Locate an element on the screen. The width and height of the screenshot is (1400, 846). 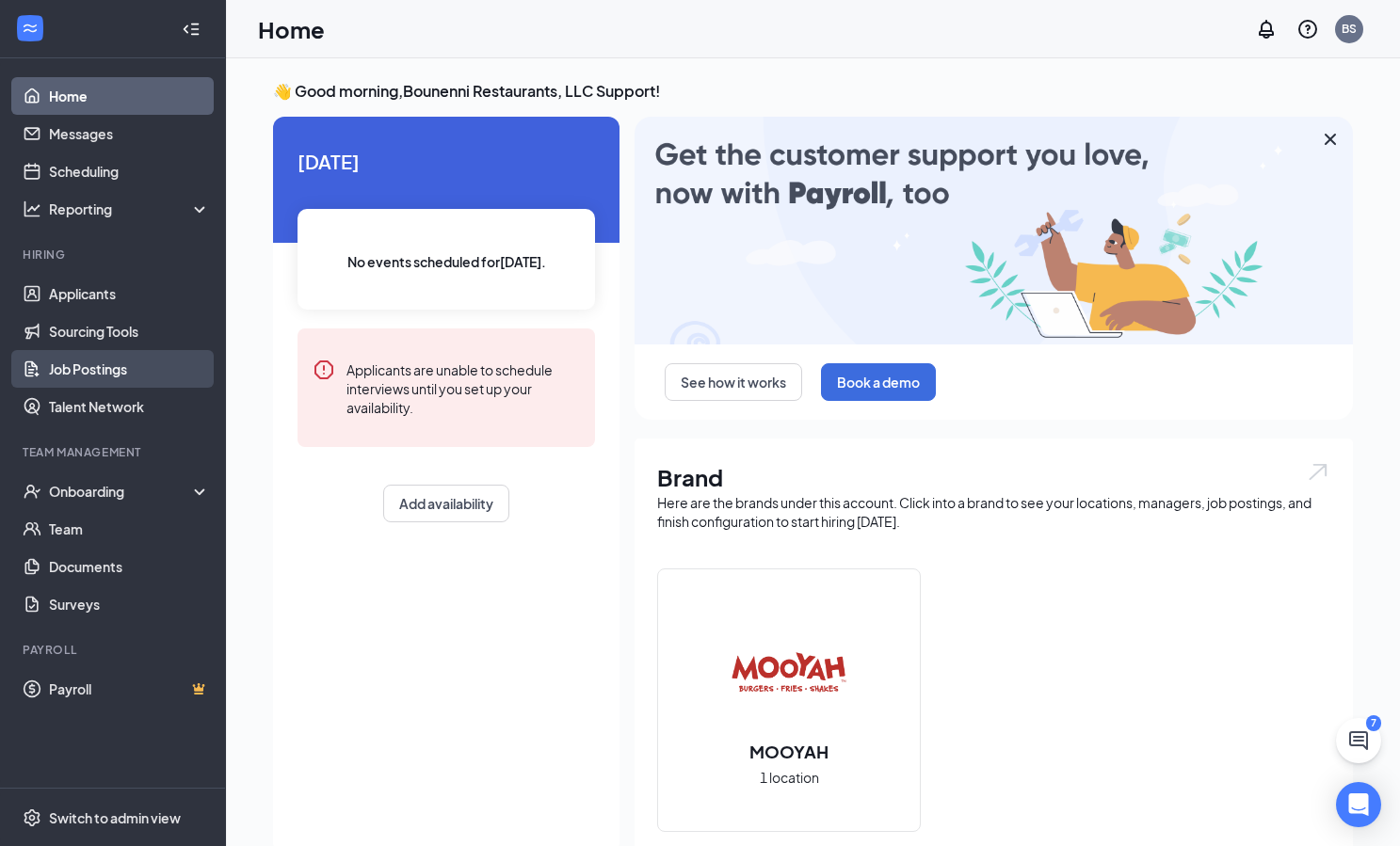
h3: 👋 Good morning, Bounenni Restaurants, LLC Support ! is located at coordinates (813, 91).